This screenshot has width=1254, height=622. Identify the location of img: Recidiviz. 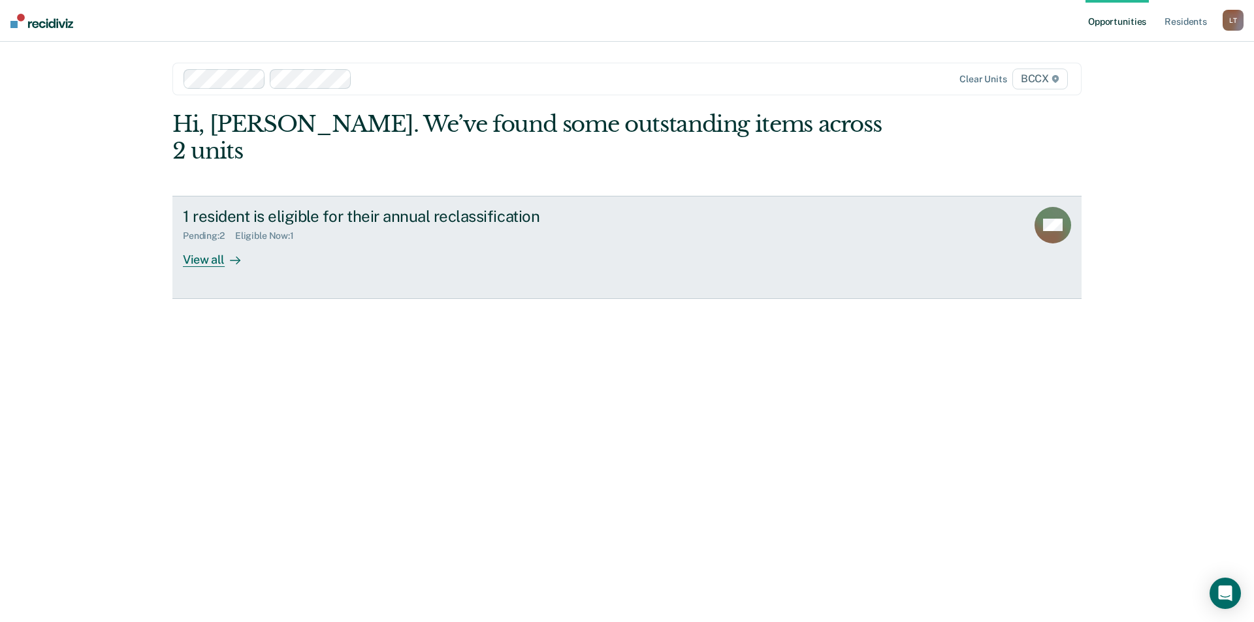
(42, 21).